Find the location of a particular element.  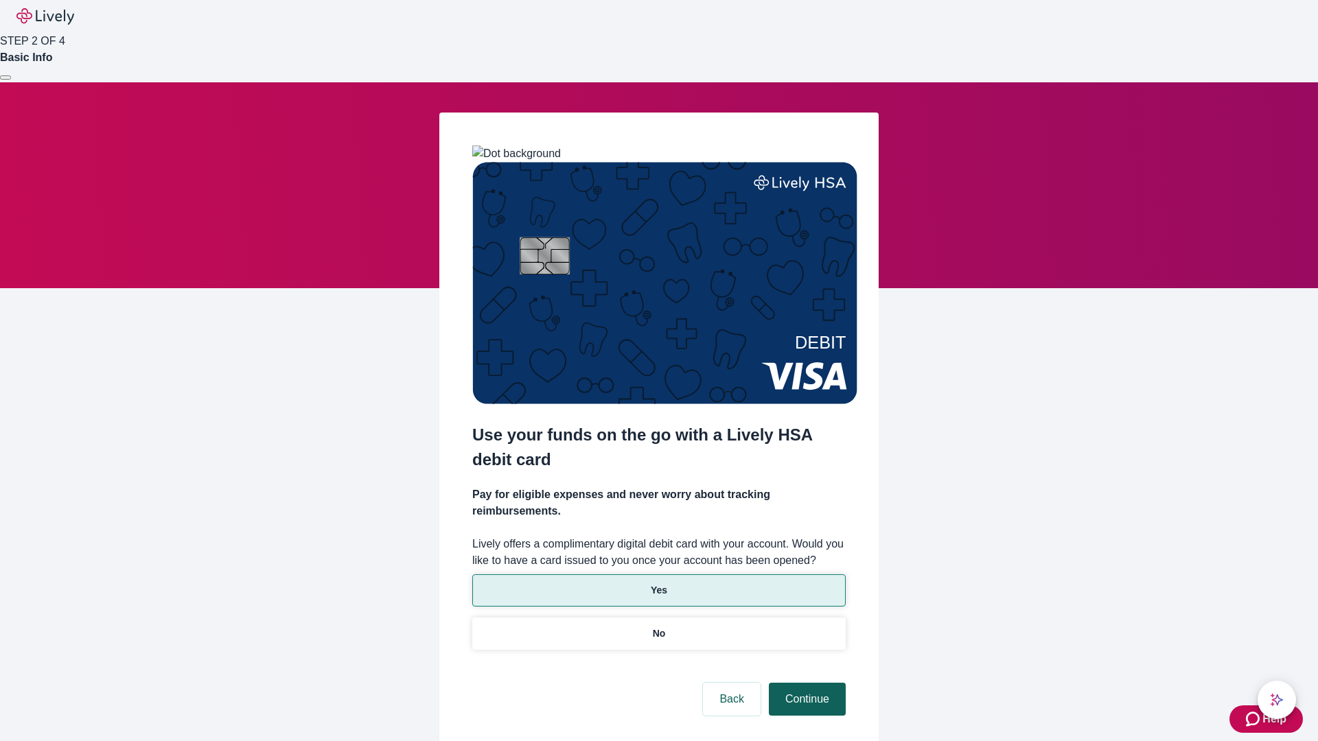

span: Help is located at coordinates (1274, 719).